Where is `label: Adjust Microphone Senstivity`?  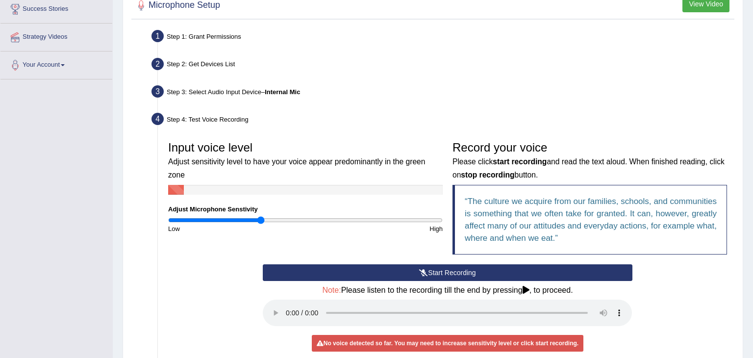 label: Adjust Microphone Senstivity is located at coordinates (213, 209).